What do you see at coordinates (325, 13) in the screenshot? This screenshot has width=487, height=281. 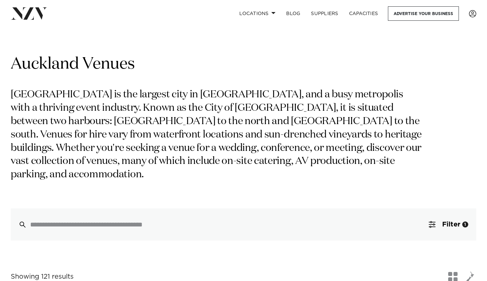 I see `a: SUPPLIERS` at bounding box center [325, 13].